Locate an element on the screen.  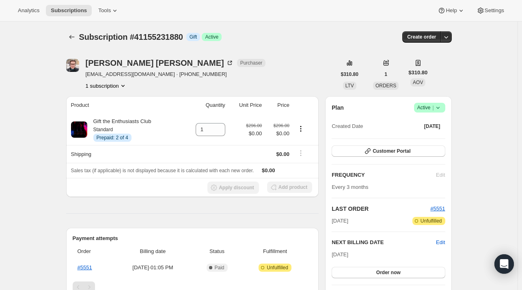
span: Status is located at coordinates (217, 251).